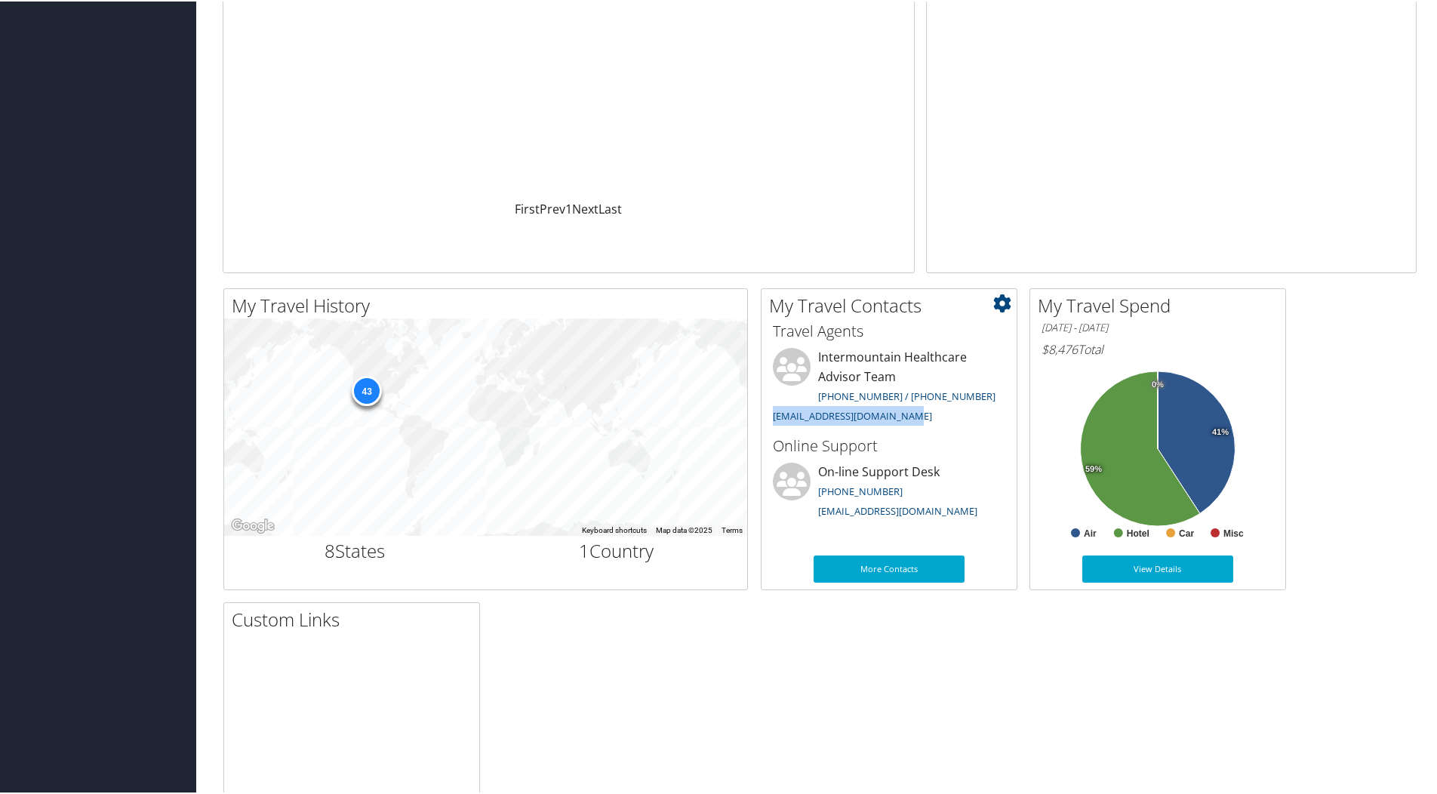 The height and width of the screenshot is (794, 1437). I want to click on tspan: 41%, so click(1221, 431).